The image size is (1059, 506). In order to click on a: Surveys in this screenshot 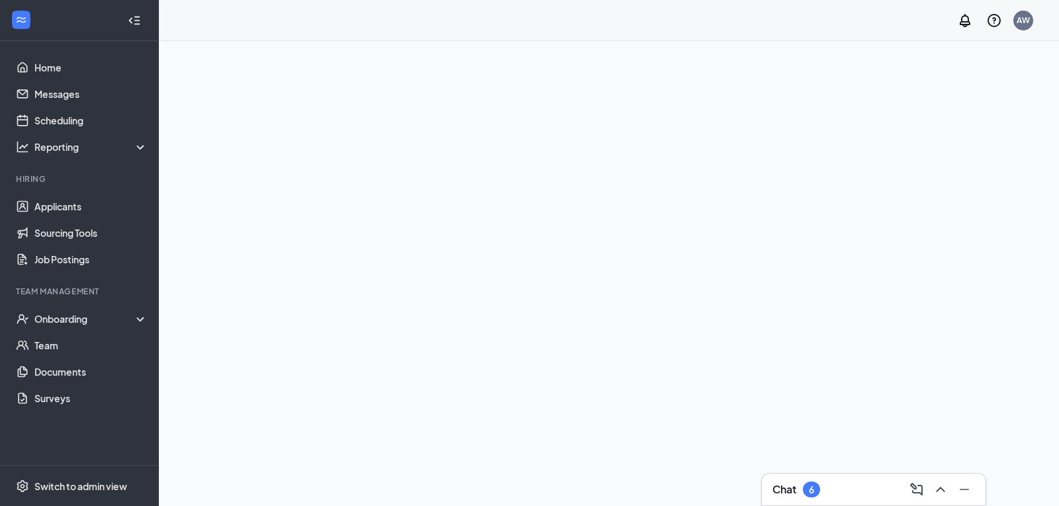, I will do `click(91, 399)`.